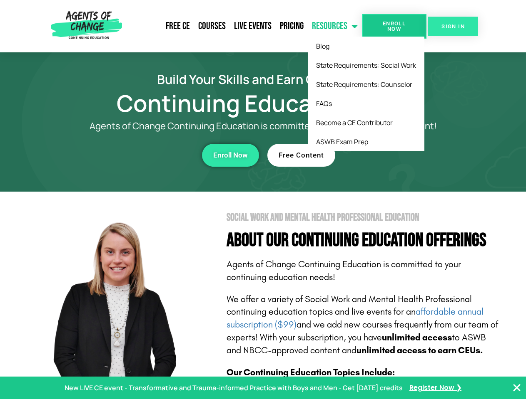 The width and height of the screenshot is (526, 399). Describe the element at coordinates (243, 26) in the screenshot. I see `nav: Menu` at that location.